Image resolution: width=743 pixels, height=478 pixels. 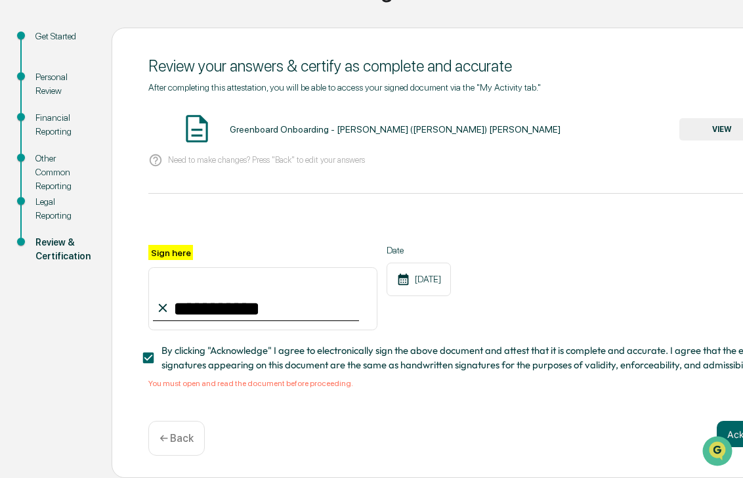 I want to click on button: Start new chat, so click(x=231, y=112).